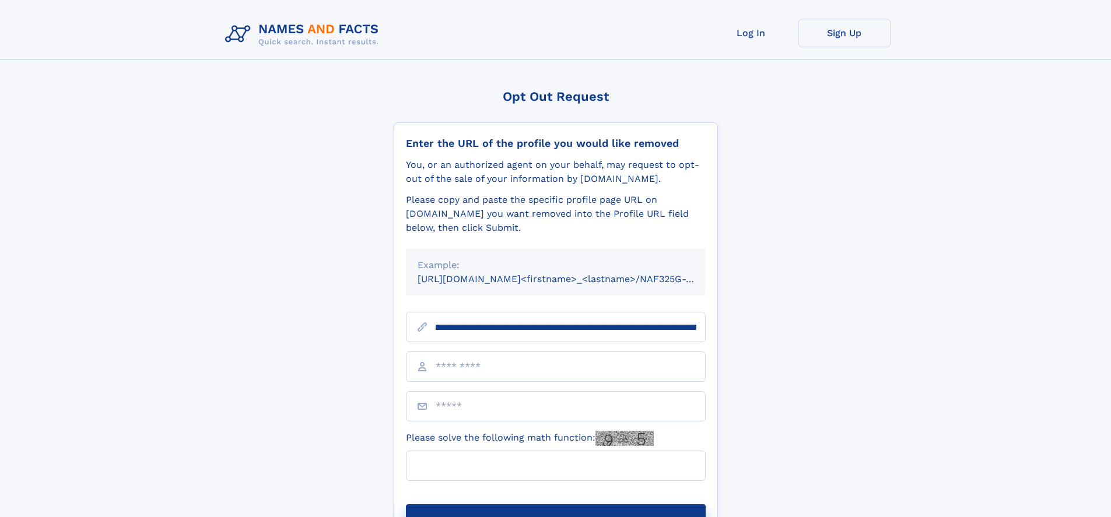 The width and height of the screenshot is (1111, 517). Describe the element at coordinates (845, 33) in the screenshot. I see `a: Sign Up` at that location.